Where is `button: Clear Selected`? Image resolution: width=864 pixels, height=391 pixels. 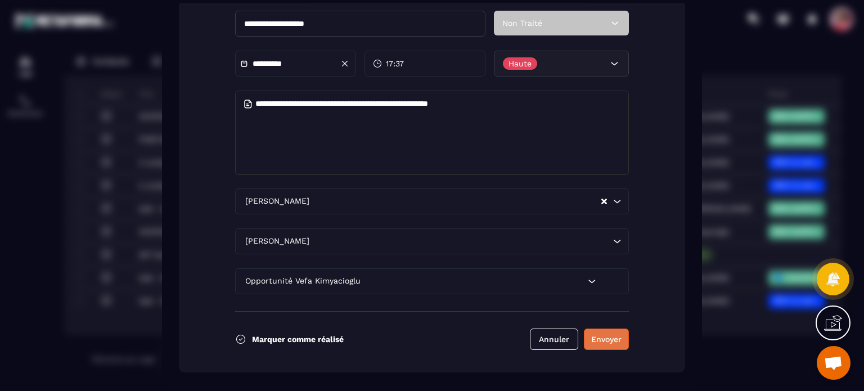 button: Clear Selected is located at coordinates (604, 201).